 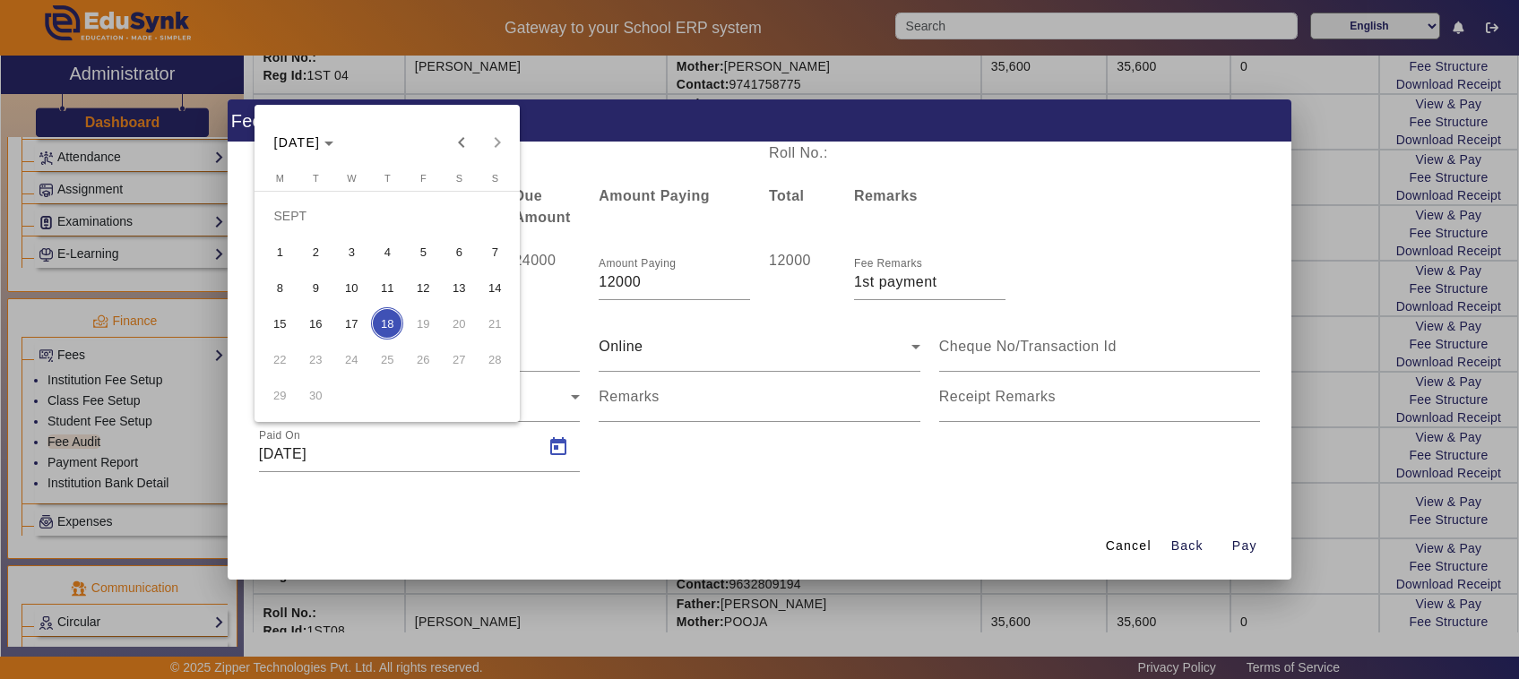 I want to click on span: 2, so click(x=315, y=252).